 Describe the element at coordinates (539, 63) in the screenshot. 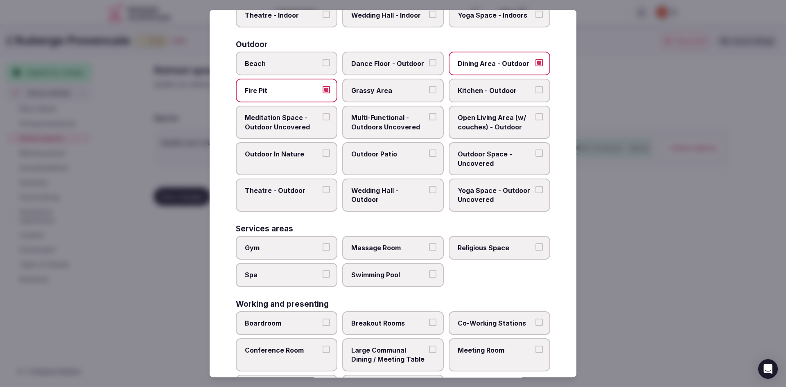

I see `button: Dining Area - Outdoor` at that location.